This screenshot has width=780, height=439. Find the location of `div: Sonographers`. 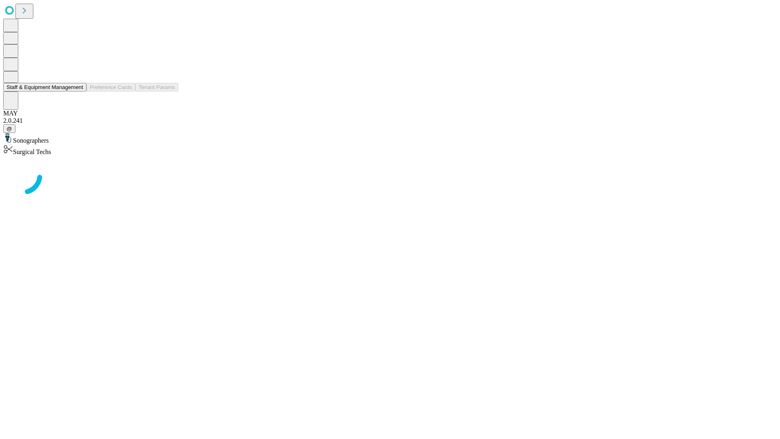

div: Sonographers is located at coordinates (390, 139).